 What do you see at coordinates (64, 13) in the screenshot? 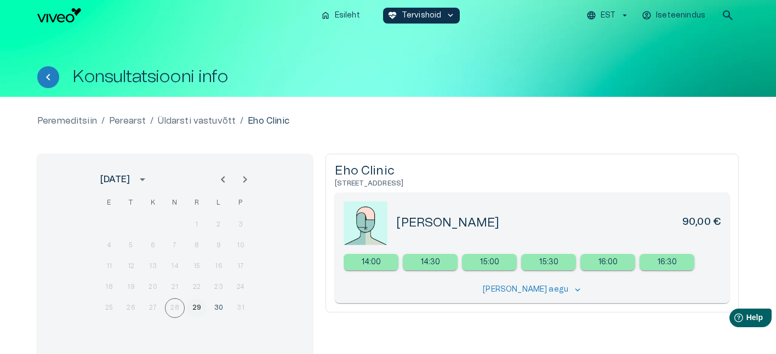
I see `span: Help` at bounding box center [64, 13].